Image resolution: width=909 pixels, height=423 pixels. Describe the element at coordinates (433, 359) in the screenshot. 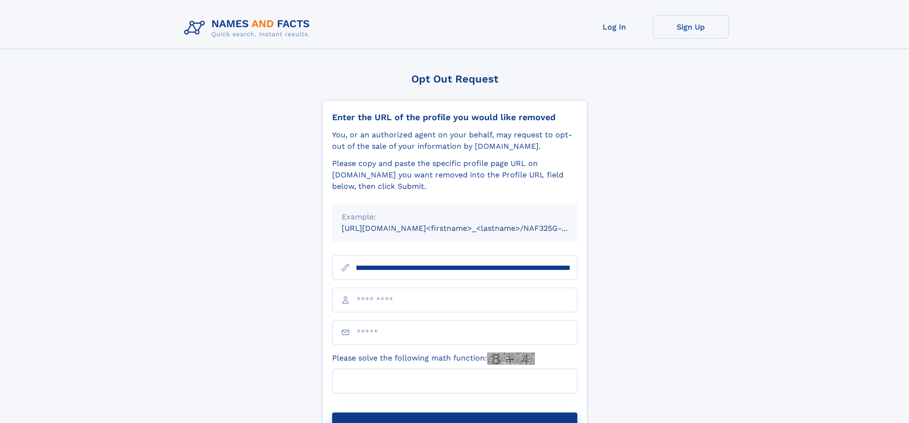

I see `label: Please solve the following math function:` at that location.